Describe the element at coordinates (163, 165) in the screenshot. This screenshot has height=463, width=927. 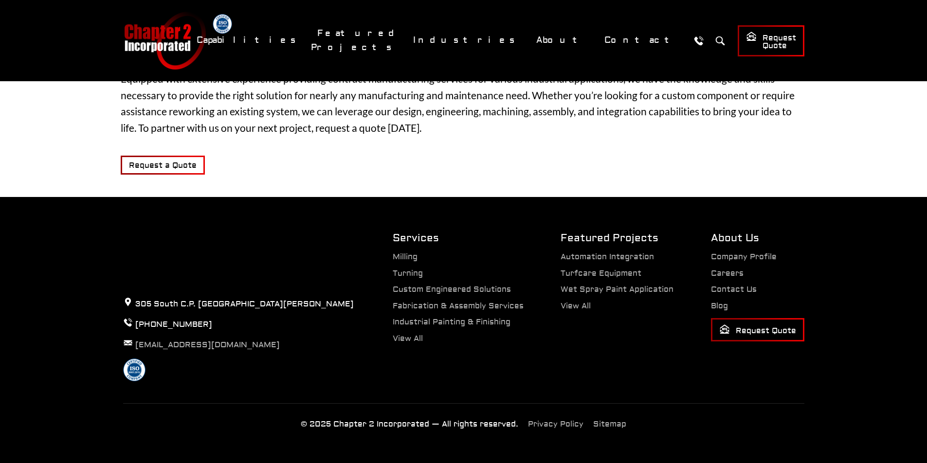
I see `span: Request a Quote` at that location.